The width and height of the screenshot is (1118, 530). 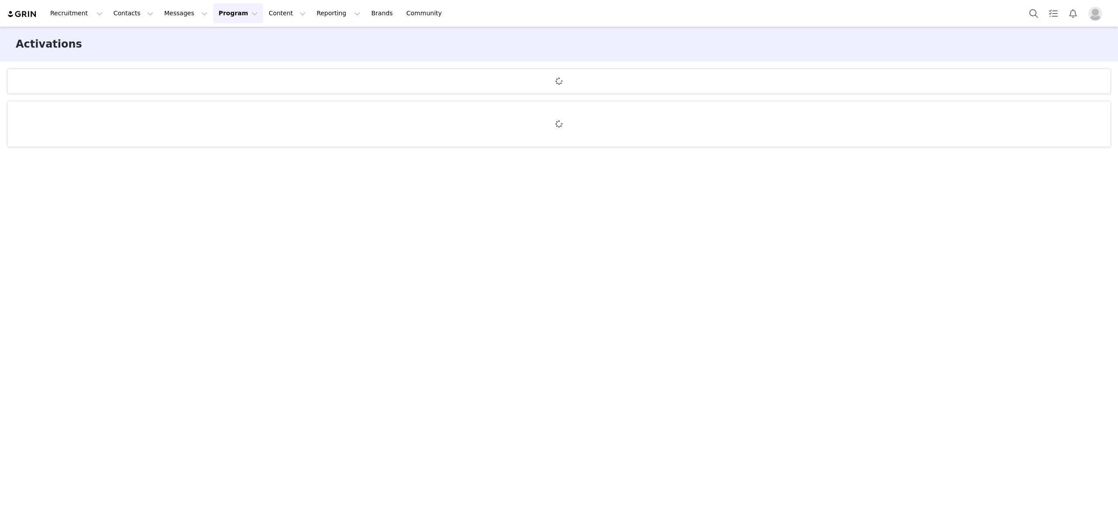 I want to click on img: grin logo, so click(x=22, y=14).